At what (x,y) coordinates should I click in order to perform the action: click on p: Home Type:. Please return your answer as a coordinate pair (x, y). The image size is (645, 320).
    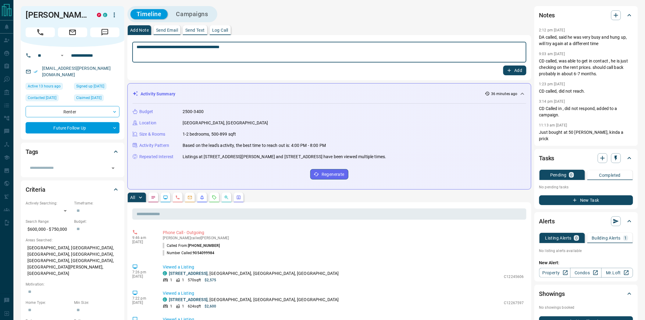
    Looking at the image, I should click on (48, 303).